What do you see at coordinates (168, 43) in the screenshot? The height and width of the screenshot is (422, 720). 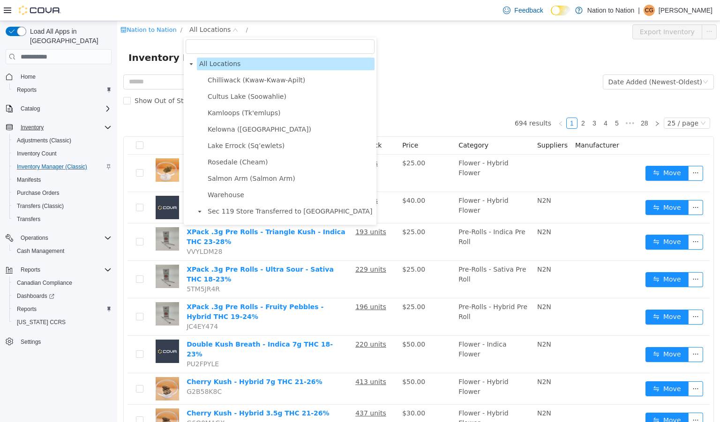 I see `span: All Locations` at bounding box center [168, 43].